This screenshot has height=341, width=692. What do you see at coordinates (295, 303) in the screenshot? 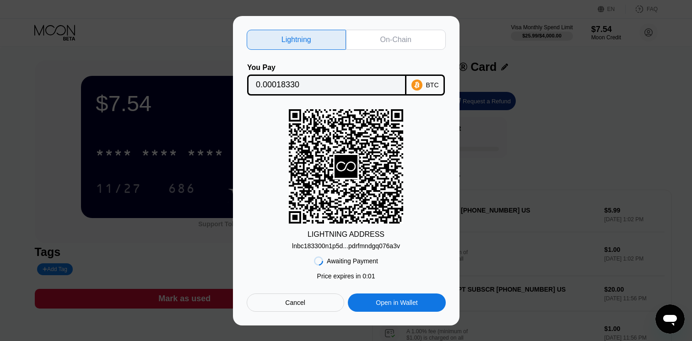
I see `div: Cancel` at bounding box center [295, 303].